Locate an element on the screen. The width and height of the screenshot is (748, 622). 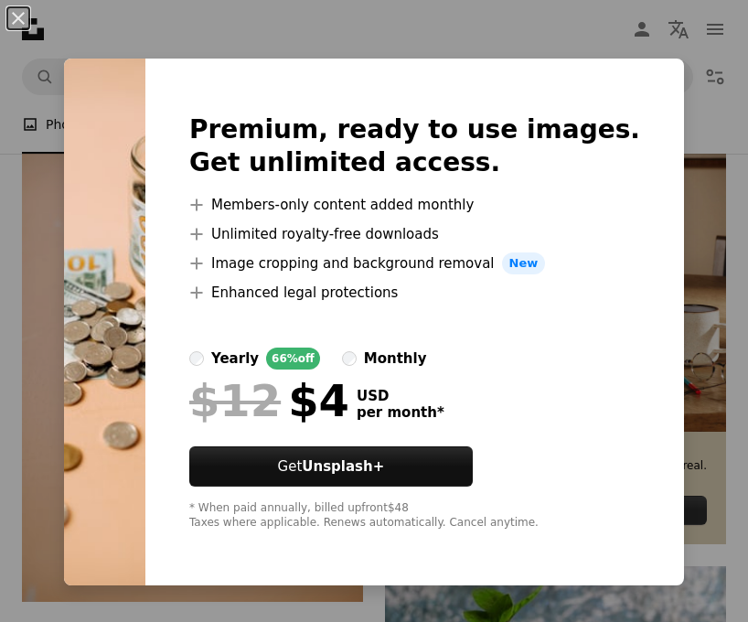
strong: Unsplash+ is located at coordinates (343, 467).